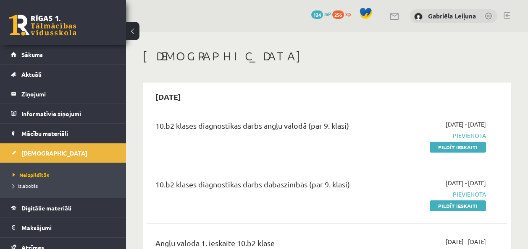  I want to click on a: Rīgas 1. Tālmācības vidusskola, so click(43, 25).